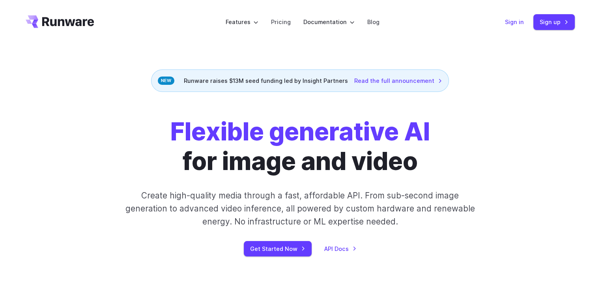  Describe the element at coordinates (300, 131) in the screenshot. I see `strong: Flexible generative AI` at that location.